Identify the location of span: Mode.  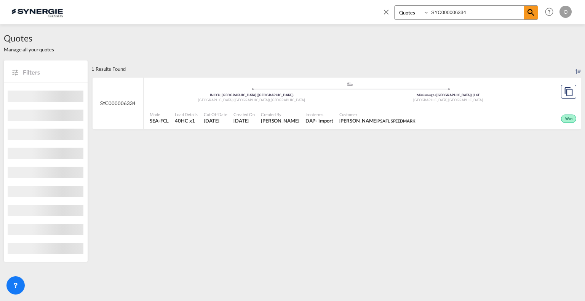
(159, 114).